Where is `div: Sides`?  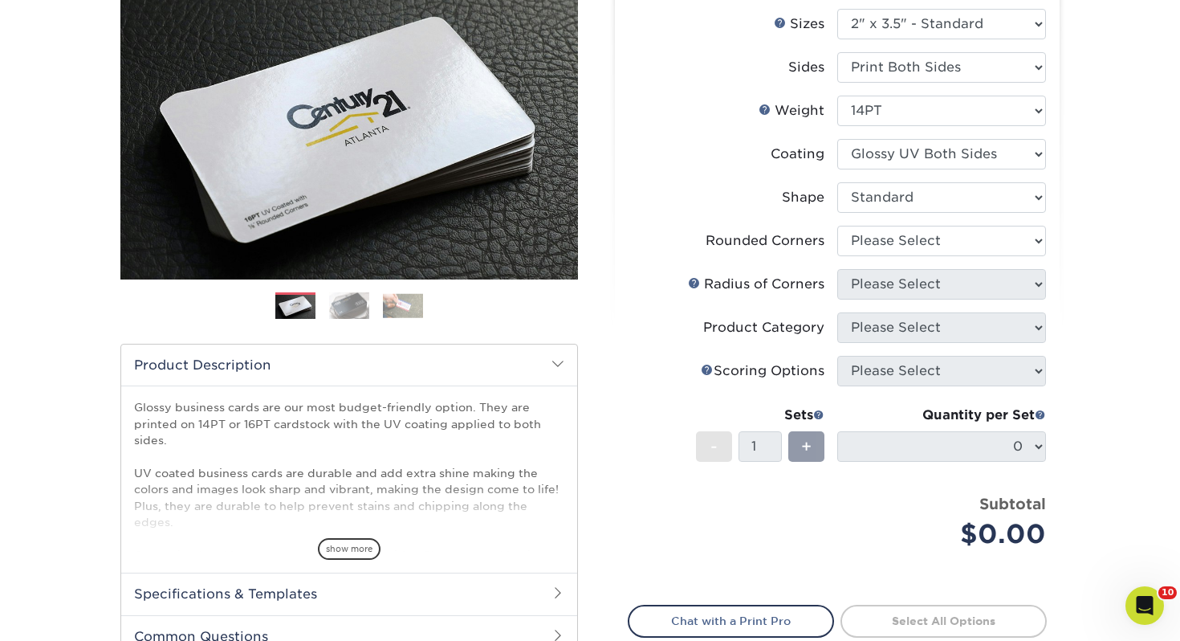 div: Sides is located at coordinates (806, 67).